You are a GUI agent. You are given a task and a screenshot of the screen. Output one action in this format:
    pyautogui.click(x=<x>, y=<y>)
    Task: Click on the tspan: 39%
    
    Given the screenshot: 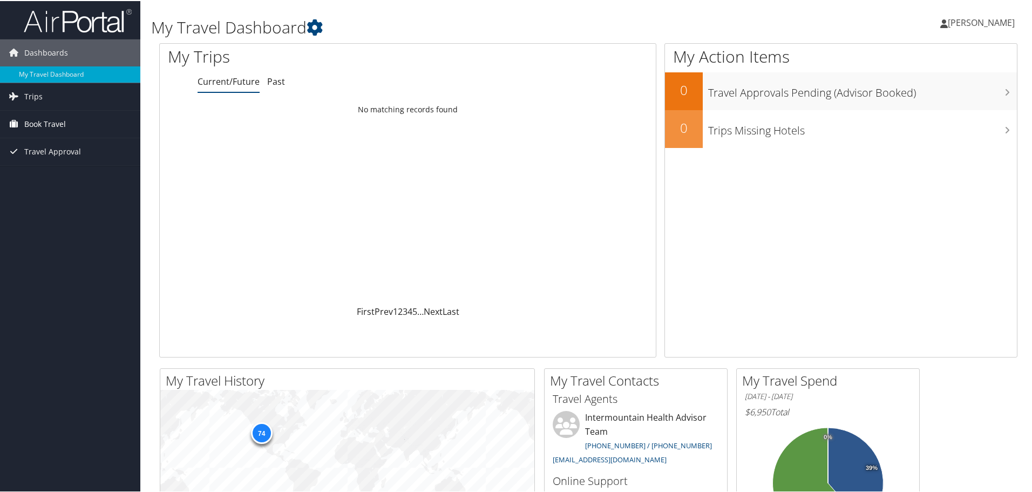 What is the action you would take?
    pyautogui.click(x=872, y=467)
    